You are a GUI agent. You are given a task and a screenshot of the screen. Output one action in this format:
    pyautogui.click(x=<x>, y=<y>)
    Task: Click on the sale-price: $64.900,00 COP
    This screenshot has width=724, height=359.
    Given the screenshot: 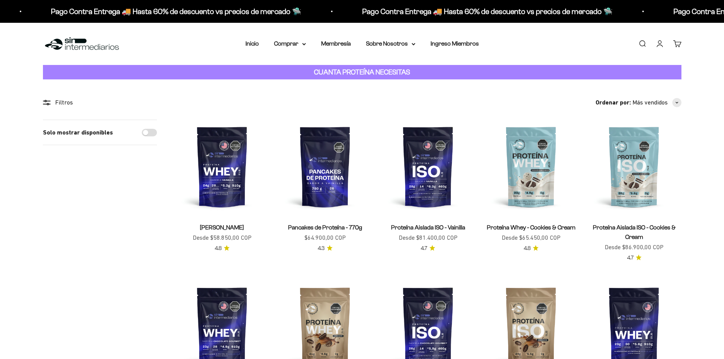 What is the action you would take?
    pyautogui.click(x=325, y=238)
    